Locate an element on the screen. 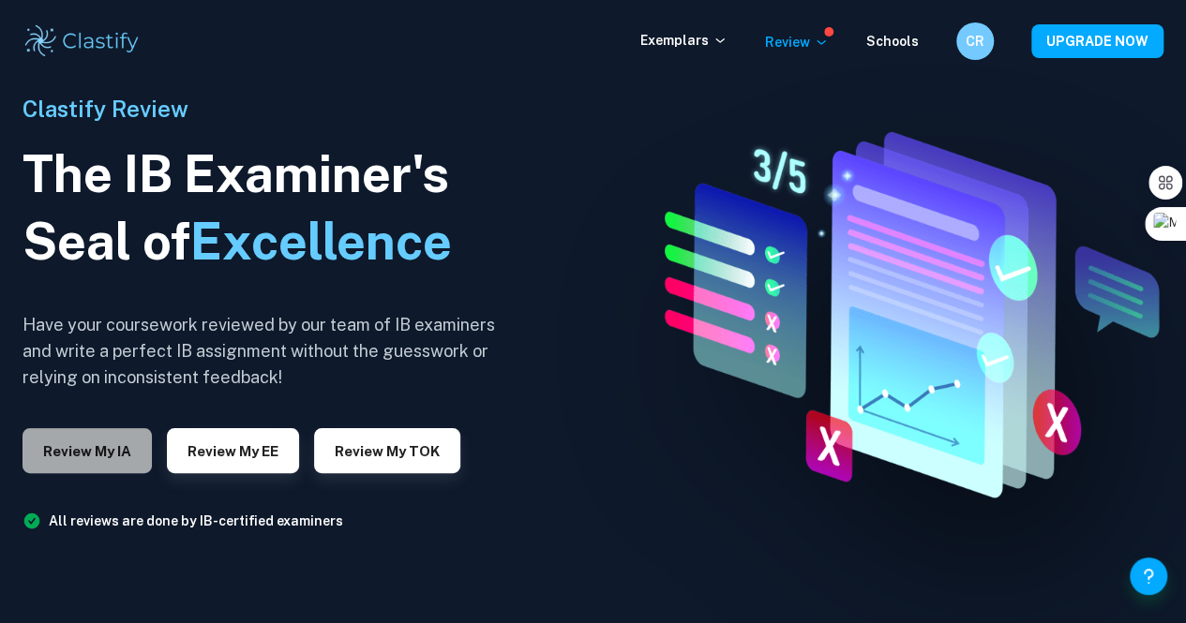  img: Clastify logo is located at coordinates (82, 41).